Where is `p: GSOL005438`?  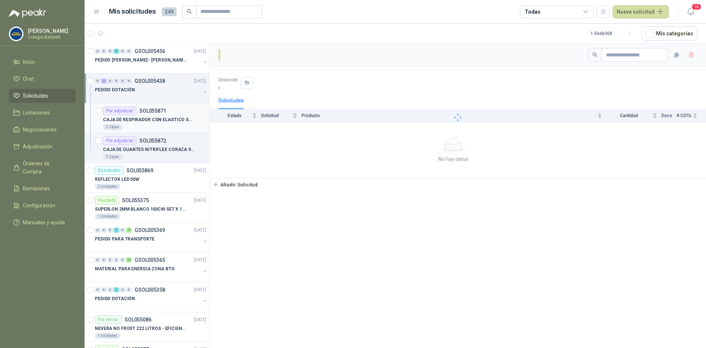 p: GSOL005438 is located at coordinates (150, 81).